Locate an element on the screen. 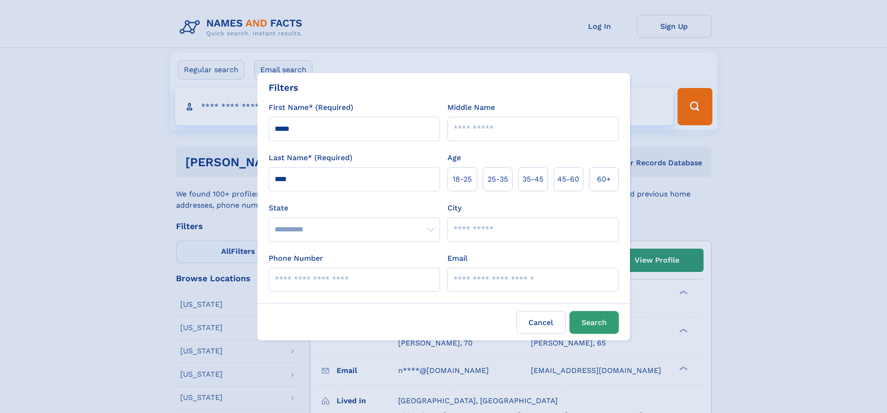 This screenshot has width=887, height=413. label: First Name* (Required) is located at coordinates (311, 108).